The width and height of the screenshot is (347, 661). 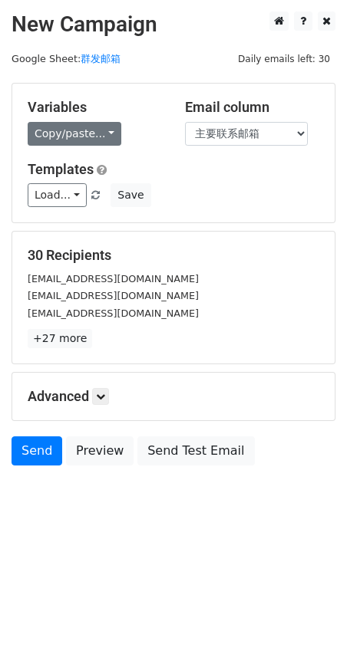 What do you see at coordinates (173, 255) in the screenshot?
I see `h5: 30 Recipients` at bounding box center [173, 255].